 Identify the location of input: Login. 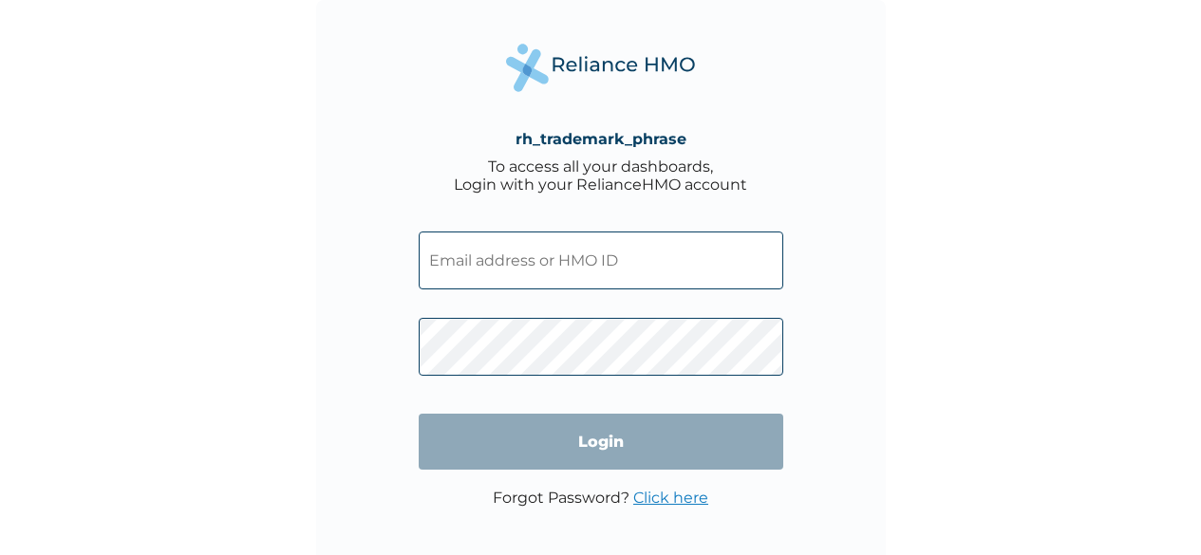
(601, 441).